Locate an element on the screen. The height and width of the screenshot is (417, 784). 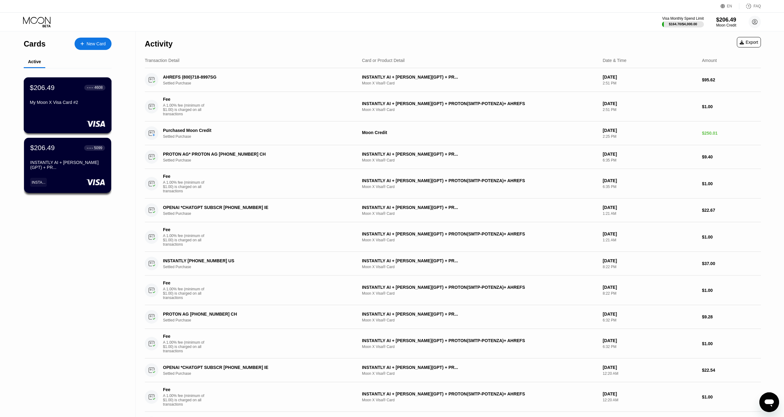
div: Cards is located at coordinates (35, 44).